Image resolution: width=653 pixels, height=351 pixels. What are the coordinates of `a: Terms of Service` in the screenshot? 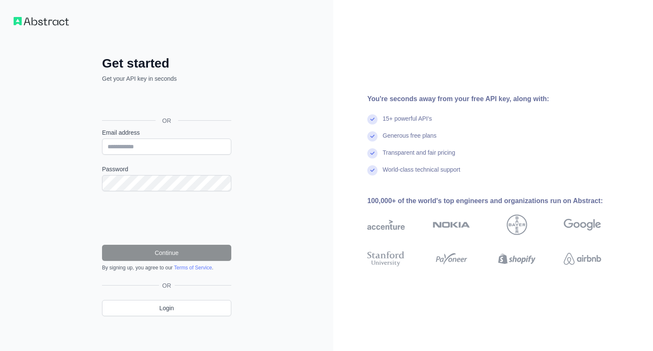 It's located at (193, 268).